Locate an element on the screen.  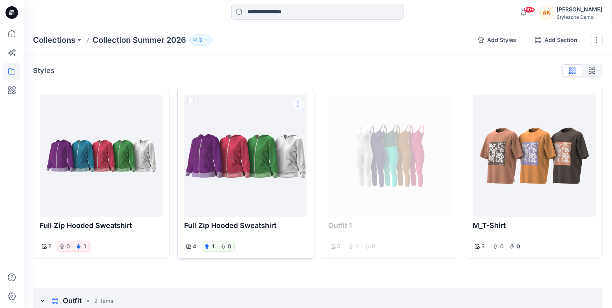
div: Full Zip Hooded Sweatshirt410Options is located at coordinates (246, 173).